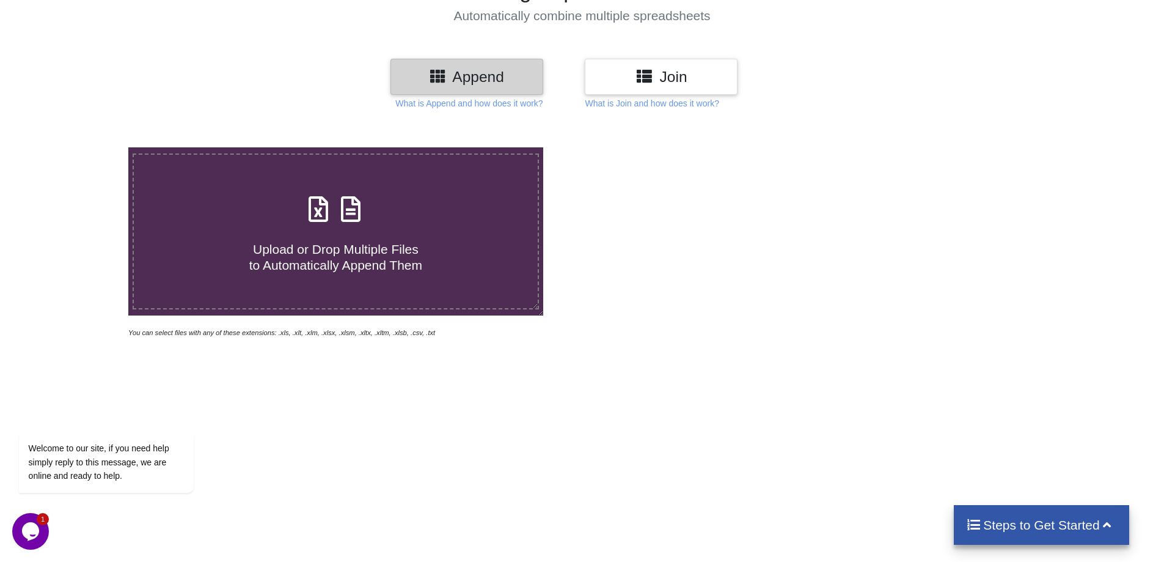 The image size is (1164, 562). I want to click on h3: Join, so click(661, 76).